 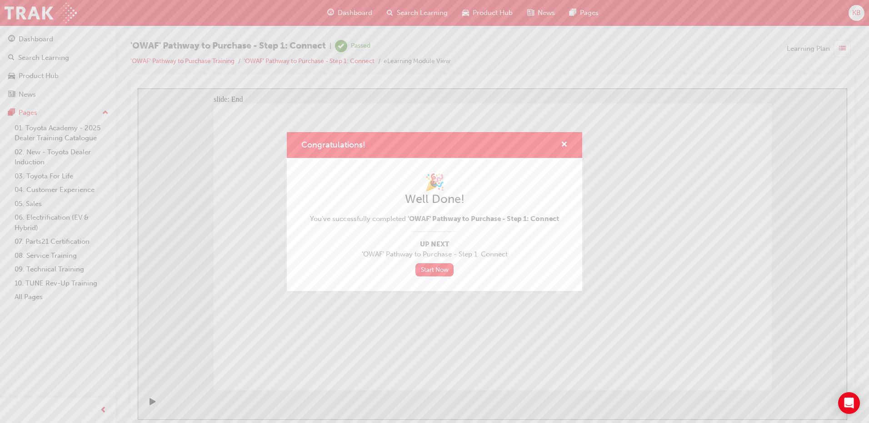 What do you see at coordinates (434, 211) in the screenshot?
I see `div: Congratulations!` at bounding box center [434, 211].